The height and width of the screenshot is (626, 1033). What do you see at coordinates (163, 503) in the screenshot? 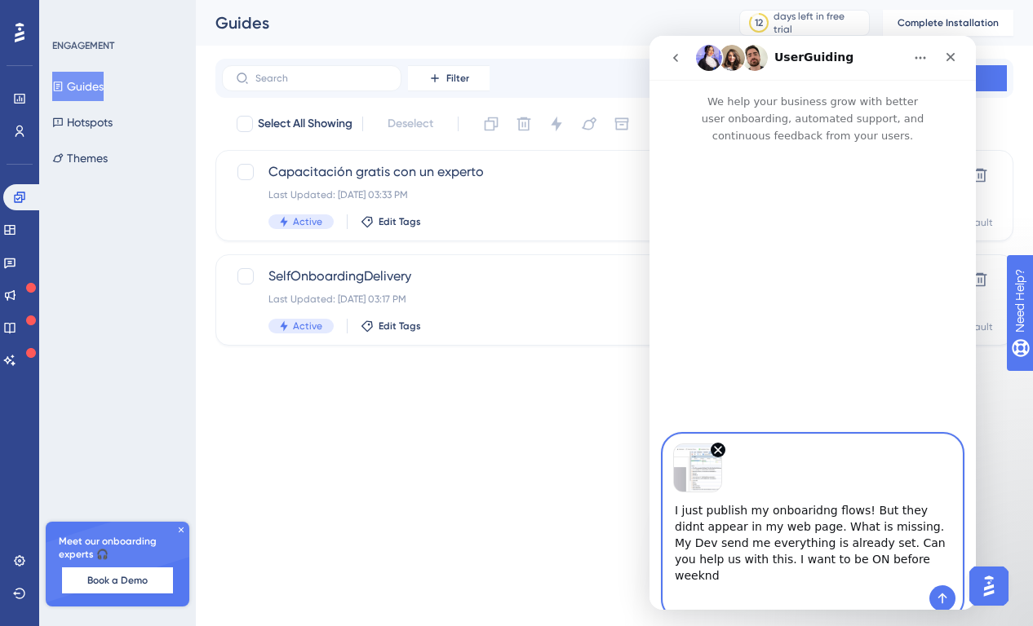
I see `textarea: Message…` at bounding box center [163, 503].